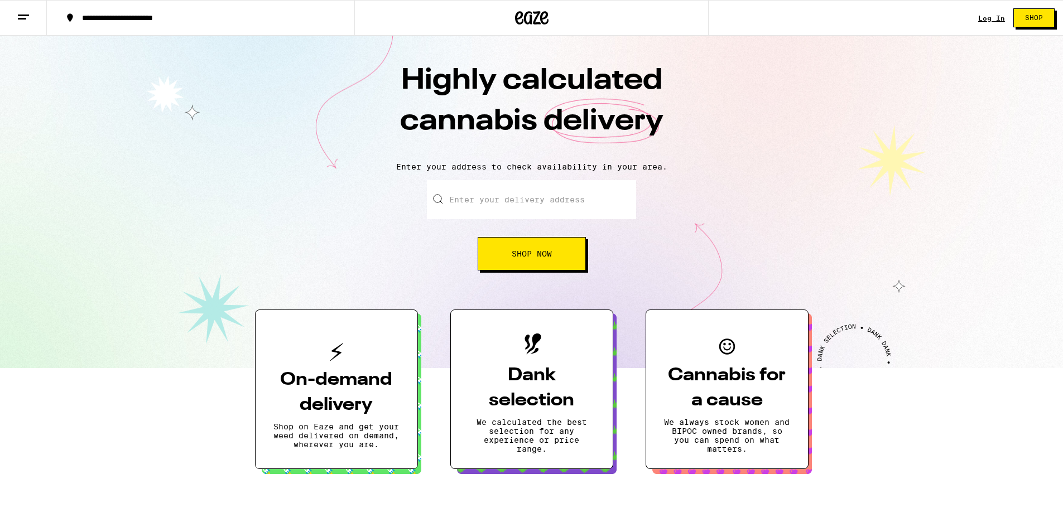  I want to click on button: Cannabis for a causeWe always stock women and BIPOC owned brands, so you can spend on what matters., so click(727, 390).